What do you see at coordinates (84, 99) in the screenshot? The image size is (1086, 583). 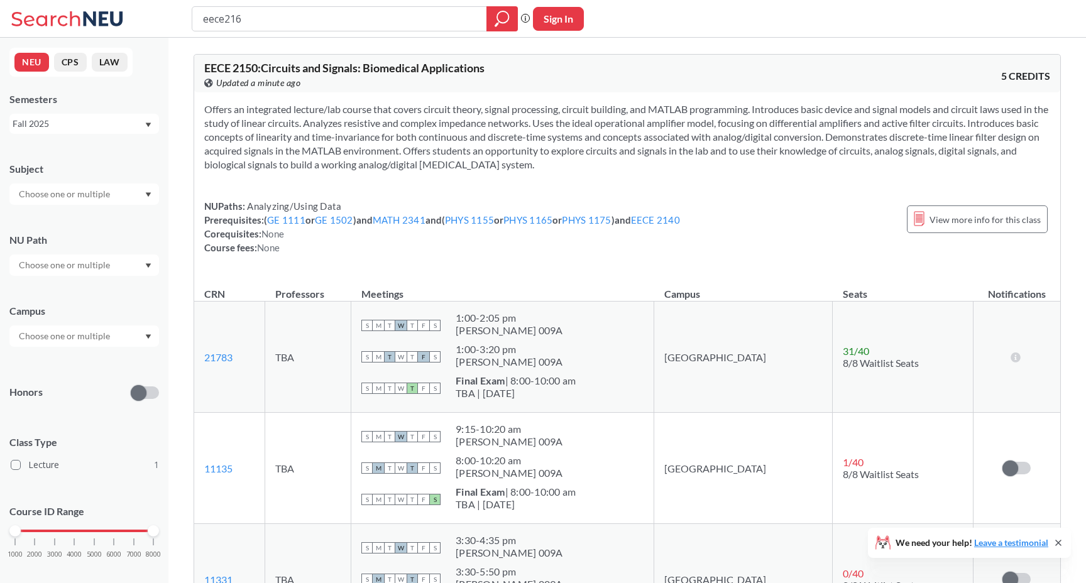 I see `div: Semesters` at bounding box center [84, 99].